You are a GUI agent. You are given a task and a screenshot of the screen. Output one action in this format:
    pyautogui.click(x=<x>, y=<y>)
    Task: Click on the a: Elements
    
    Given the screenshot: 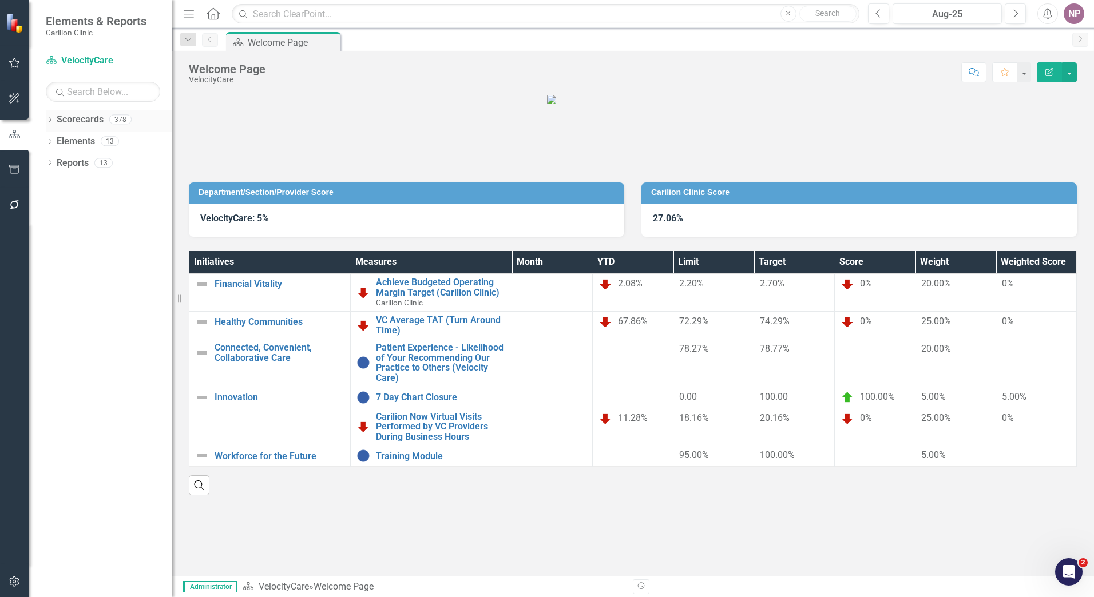 What is the action you would take?
    pyautogui.click(x=76, y=141)
    